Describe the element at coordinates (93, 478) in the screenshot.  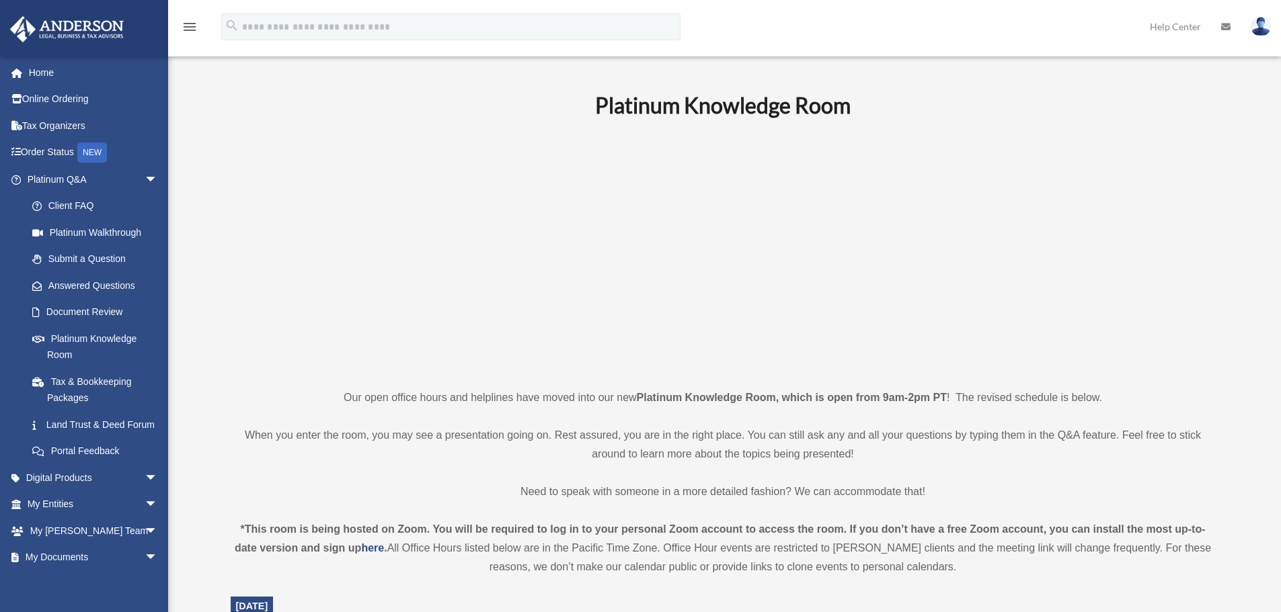
I see `a: Digital Productsarrow_drop_down` at that location.